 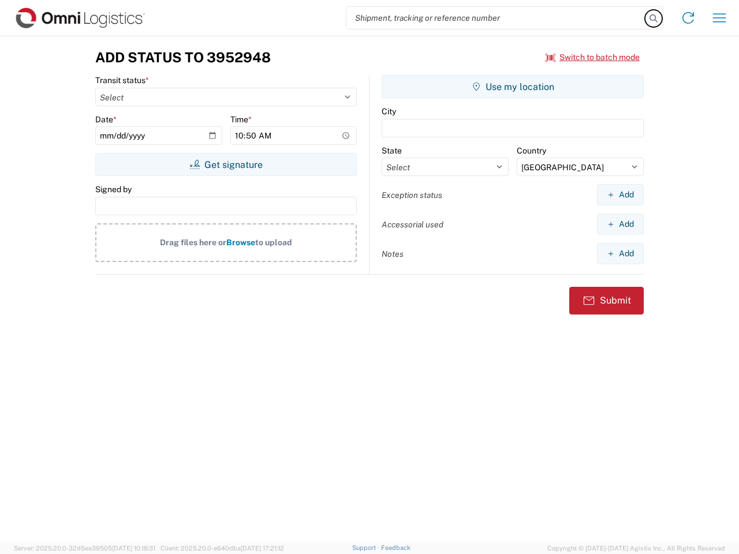 What do you see at coordinates (241, 120) in the screenshot?
I see `label: Time` at bounding box center [241, 120].